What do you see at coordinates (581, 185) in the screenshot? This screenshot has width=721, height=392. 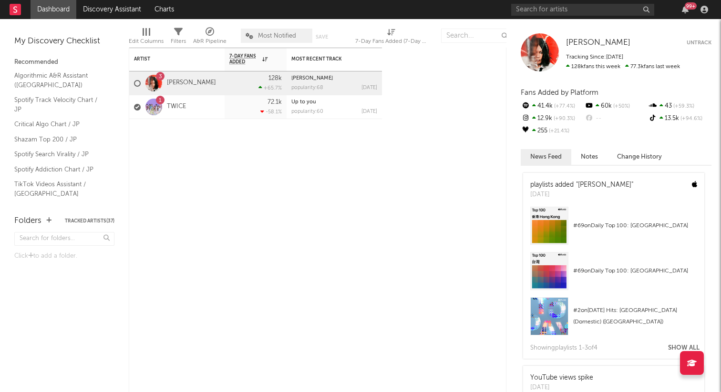 I see `div: playlists added` at bounding box center [581, 185].